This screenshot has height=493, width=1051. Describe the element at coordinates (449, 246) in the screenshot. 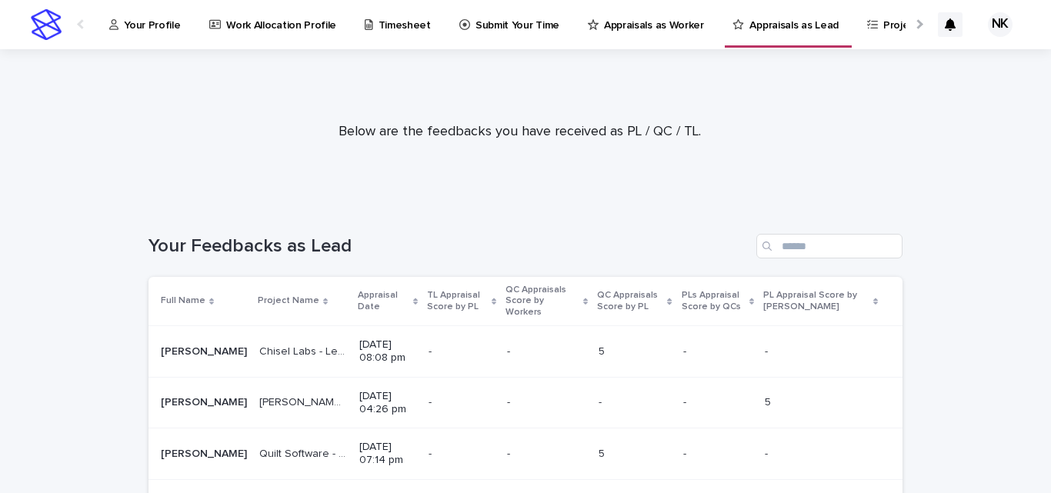

I see `h1: Your Feedbacks as Lead` at that location.